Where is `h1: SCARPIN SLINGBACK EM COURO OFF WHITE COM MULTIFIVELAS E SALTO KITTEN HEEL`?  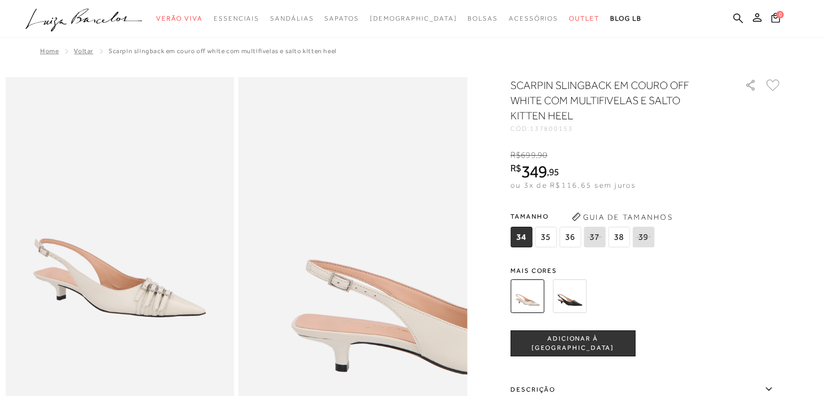
h1: SCARPIN SLINGBACK EM COURO OFF WHITE COM MULTIFIVELAS E SALTO KITTEN HEEL is located at coordinates (612, 100).